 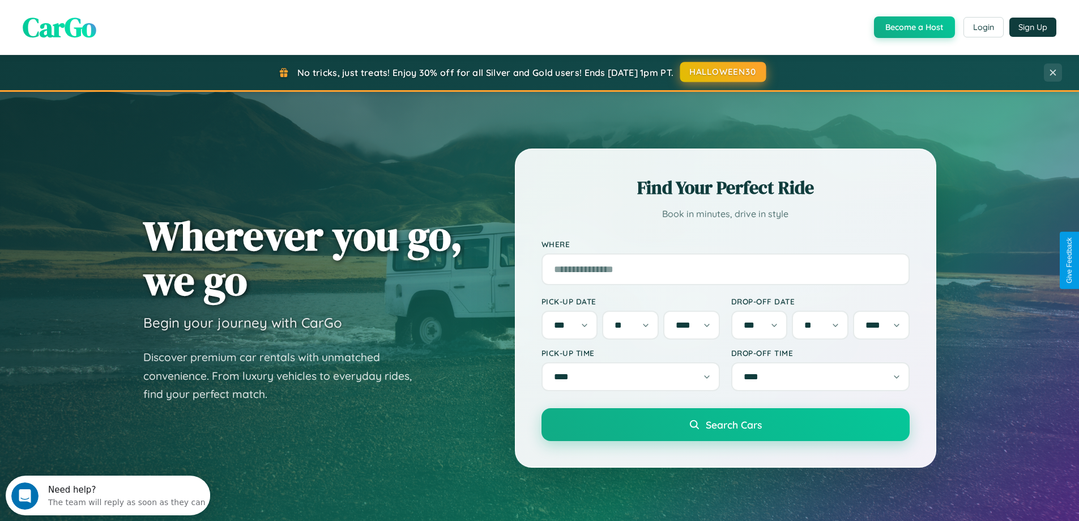 I want to click on label: Pick-up Time, so click(x=631, y=352).